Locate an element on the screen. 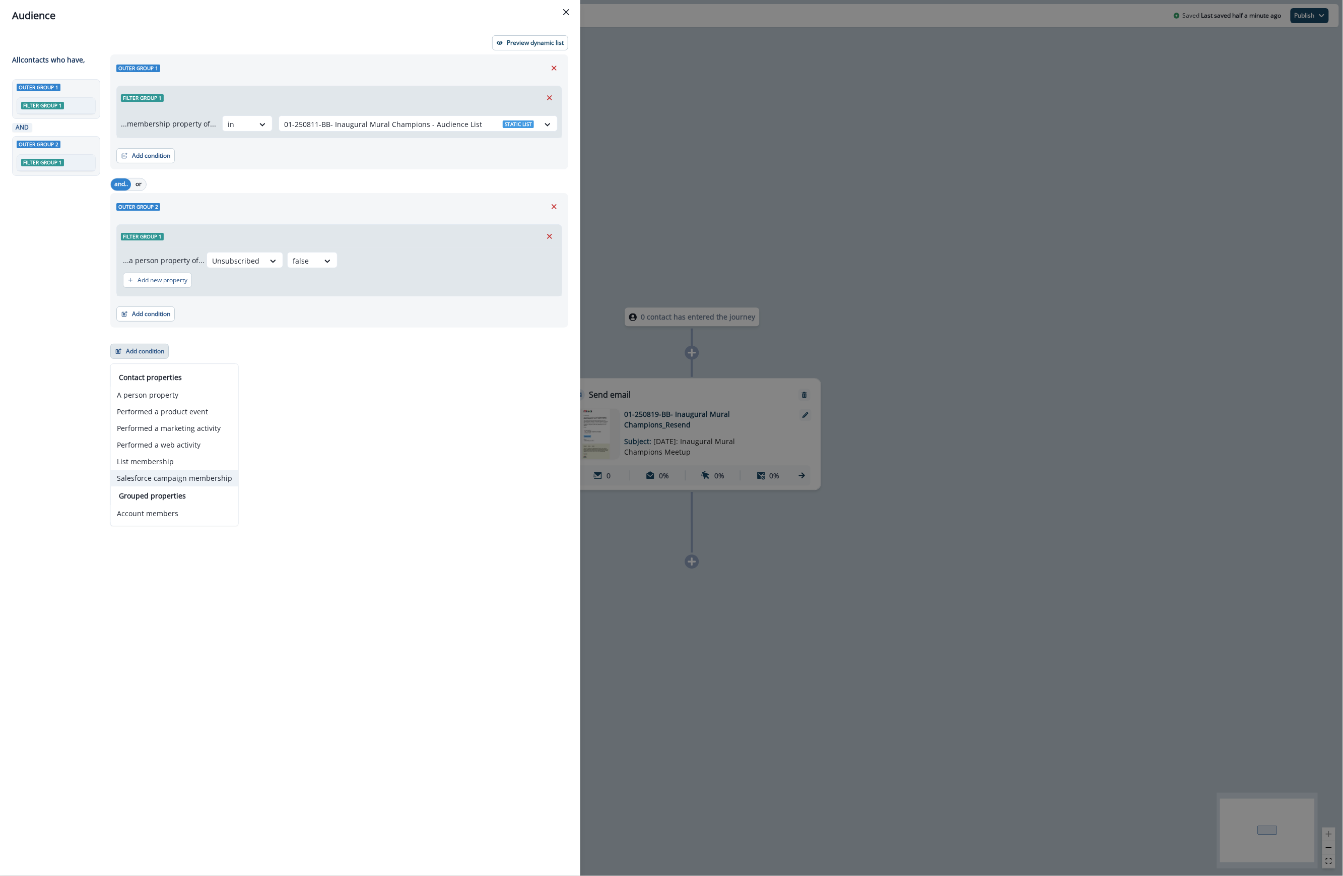 This screenshot has width=1343, height=876. button: Preview dynamic list is located at coordinates (530, 43).